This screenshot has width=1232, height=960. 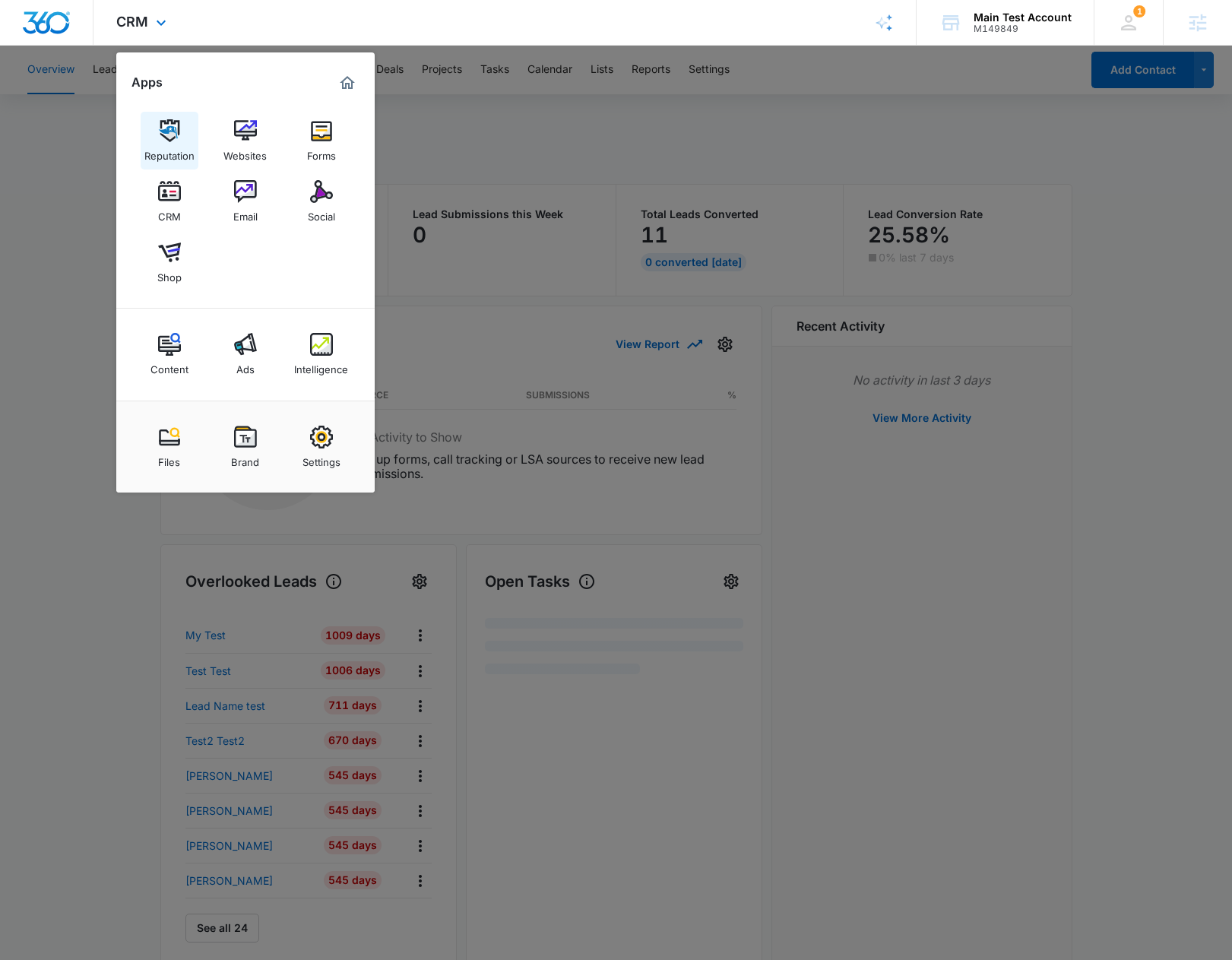 What do you see at coordinates (322, 141) in the screenshot?
I see `a: Forms` at bounding box center [322, 141].